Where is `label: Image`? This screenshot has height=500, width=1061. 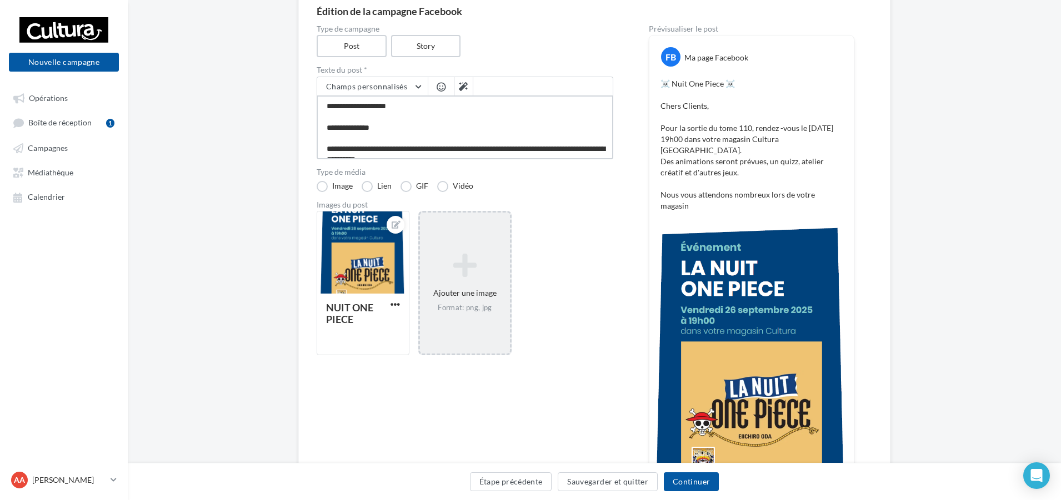 label: Image is located at coordinates (334, 187).